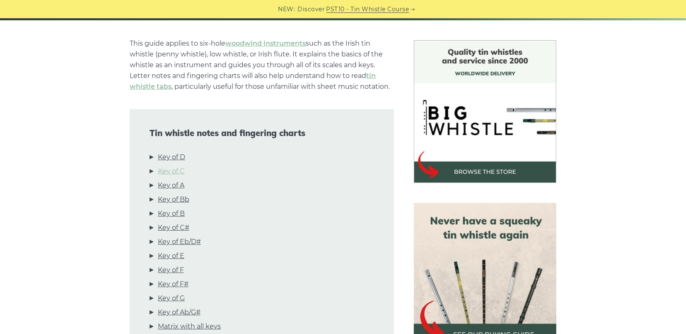 This screenshot has width=686, height=334. I want to click on a: Key of Ab/G#, so click(179, 312).